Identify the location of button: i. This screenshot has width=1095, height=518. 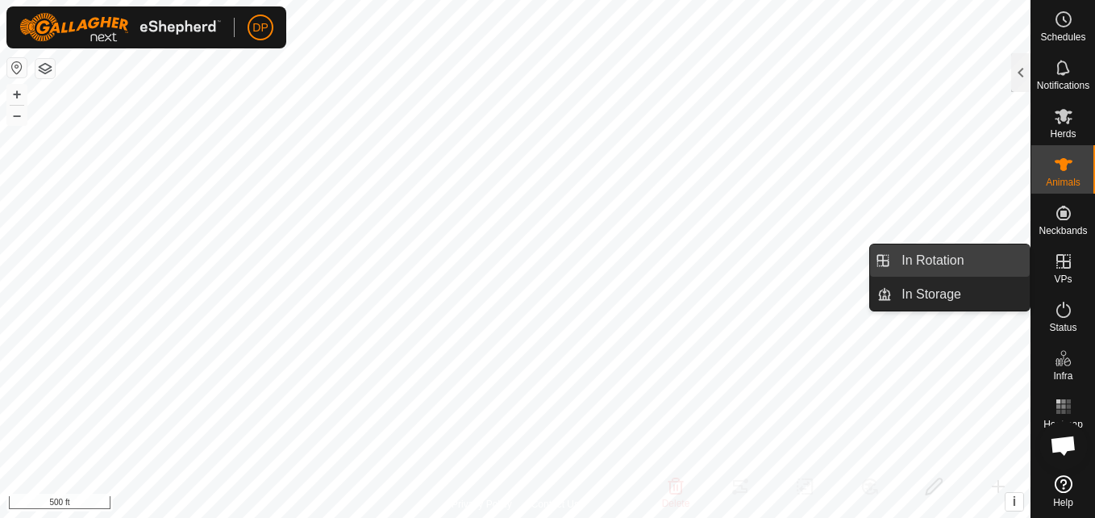
(1015, 502).